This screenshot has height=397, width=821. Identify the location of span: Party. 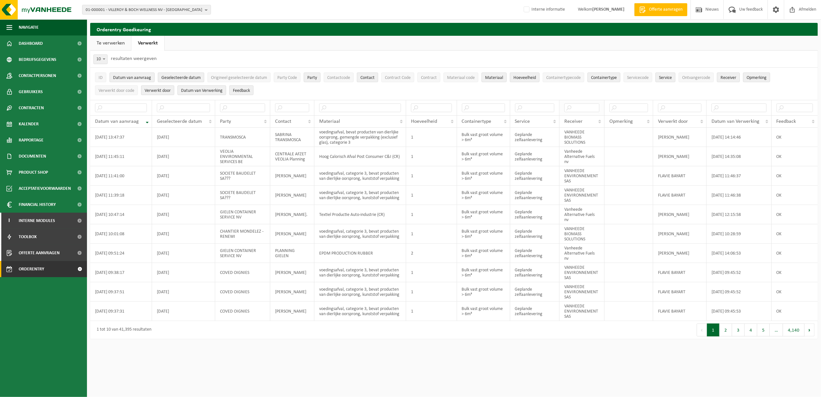
(312, 78).